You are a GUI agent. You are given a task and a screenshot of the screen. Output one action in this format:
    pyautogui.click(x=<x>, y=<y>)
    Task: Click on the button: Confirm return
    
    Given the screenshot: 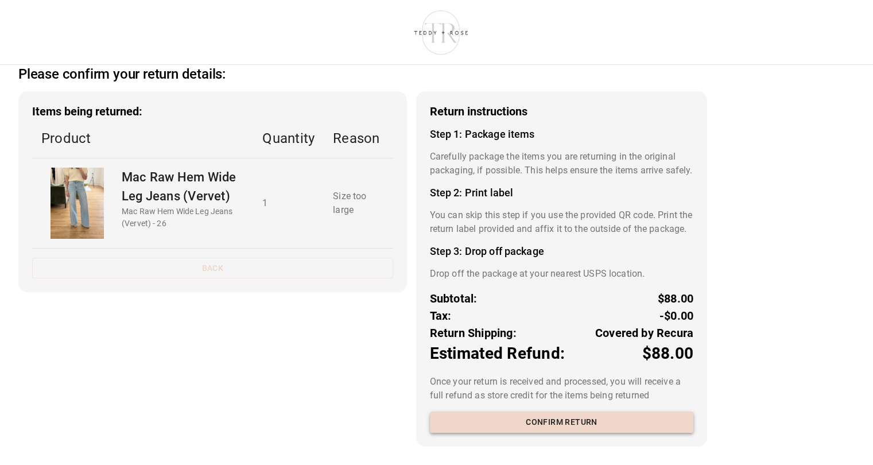 What is the action you would take?
    pyautogui.click(x=561, y=422)
    